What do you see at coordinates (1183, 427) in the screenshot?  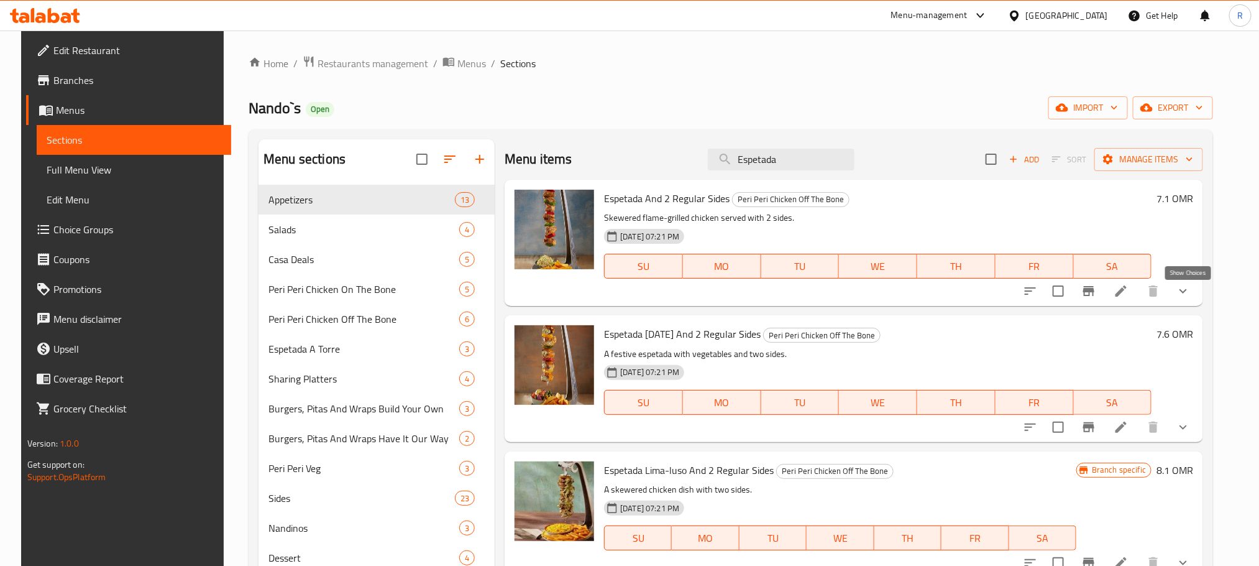 I see `svg: Show Choices` at bounding box center [1183, 427].